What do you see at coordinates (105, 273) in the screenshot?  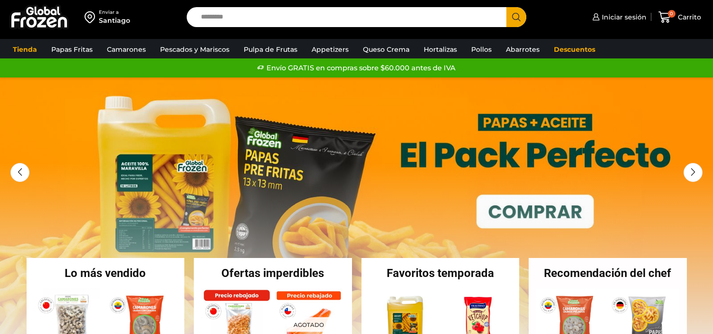 I see `h2: Lo más vendido` at bounding box center [105, 273].